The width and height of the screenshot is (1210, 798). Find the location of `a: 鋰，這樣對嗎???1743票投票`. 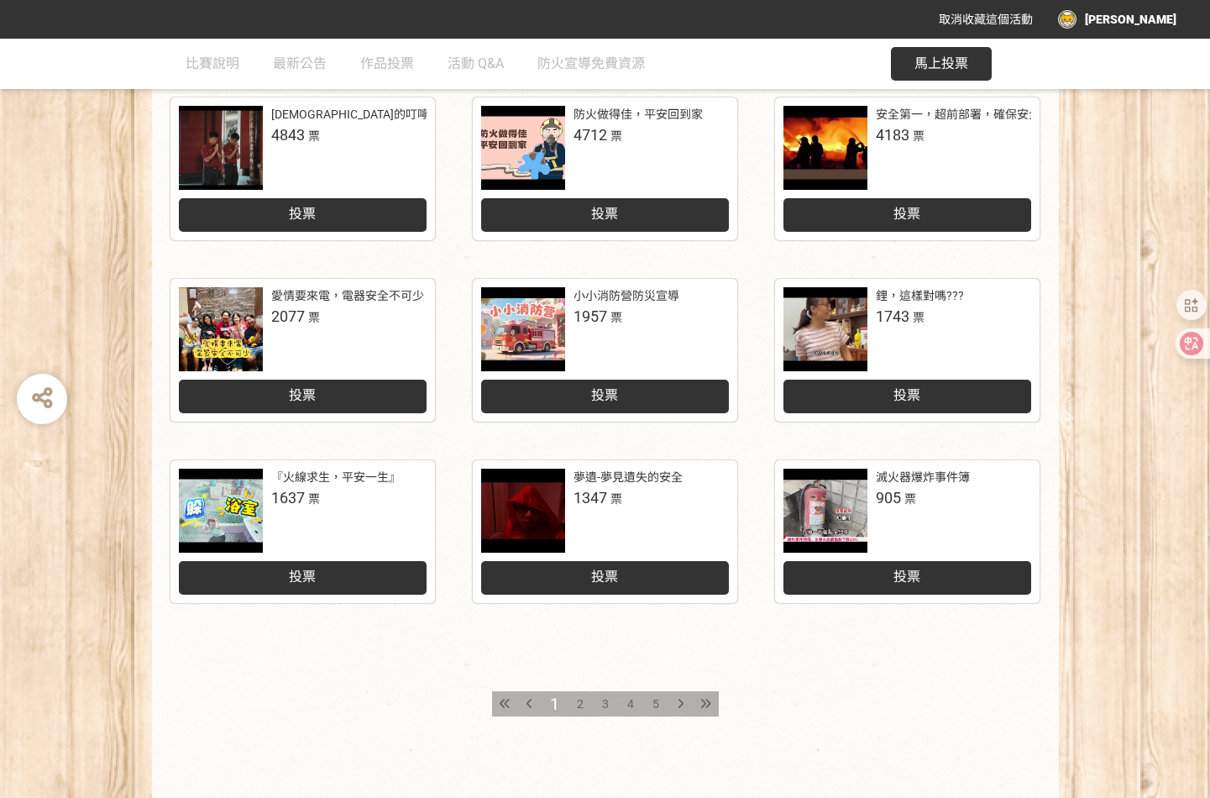

a: 鋰，這樣對嗎???1743票投票 is located at coordinates (907, 350).